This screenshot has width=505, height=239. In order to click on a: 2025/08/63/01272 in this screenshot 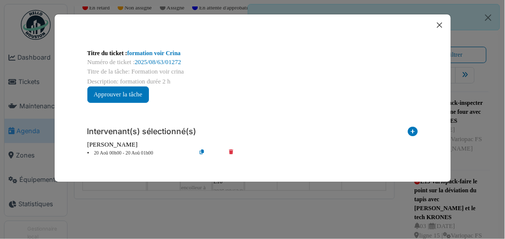, I will do `click(158, 62)`.